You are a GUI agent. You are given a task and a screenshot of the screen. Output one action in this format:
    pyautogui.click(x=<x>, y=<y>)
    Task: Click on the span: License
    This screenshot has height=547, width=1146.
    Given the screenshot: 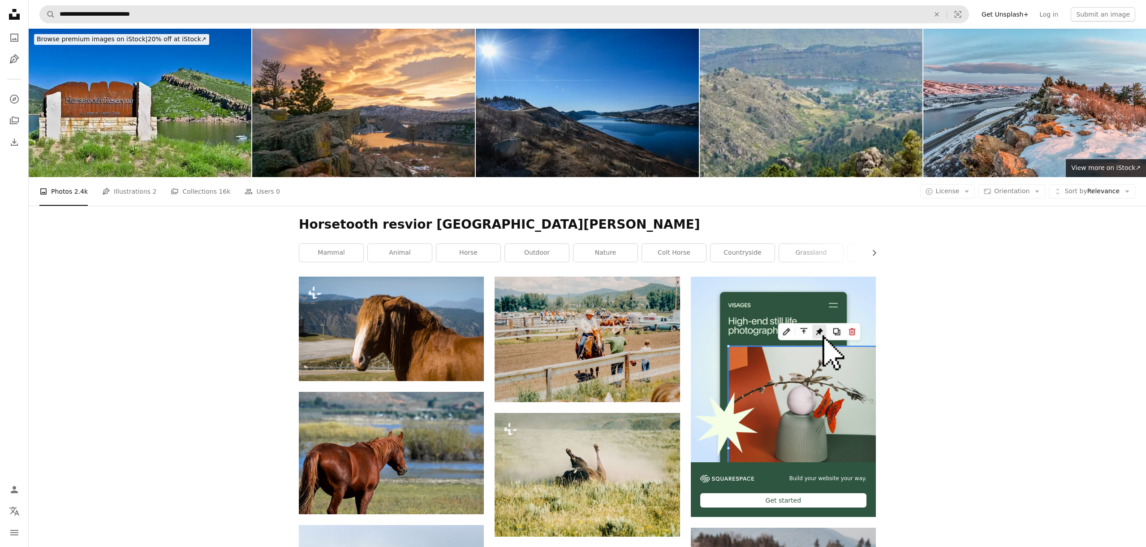 What is the action you would take?
    pyautogui.click(x=948, y=191)
    